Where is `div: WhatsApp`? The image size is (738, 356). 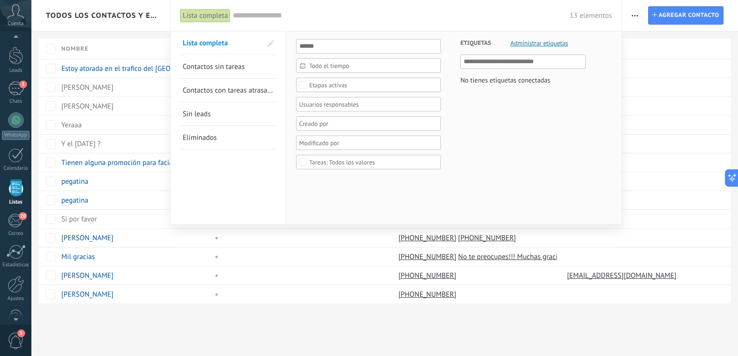
div: WhatsApp is located at coordinates (15, 135).